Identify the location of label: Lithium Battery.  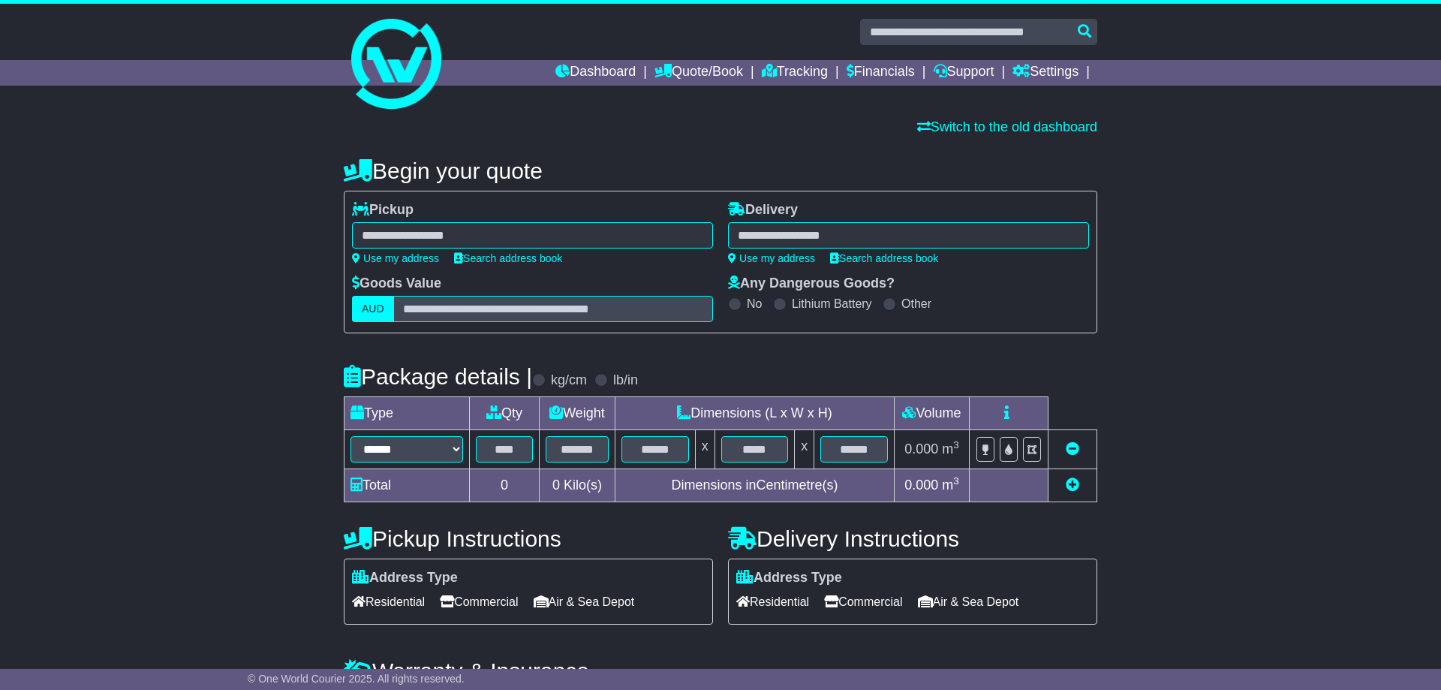
(831, 303).